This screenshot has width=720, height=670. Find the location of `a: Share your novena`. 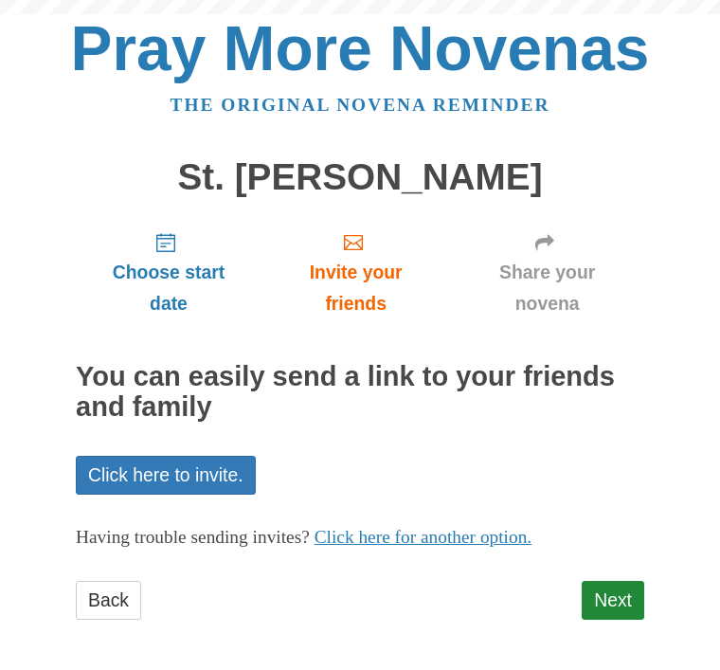

a: Share your novena is located at coordinates (547, 272).